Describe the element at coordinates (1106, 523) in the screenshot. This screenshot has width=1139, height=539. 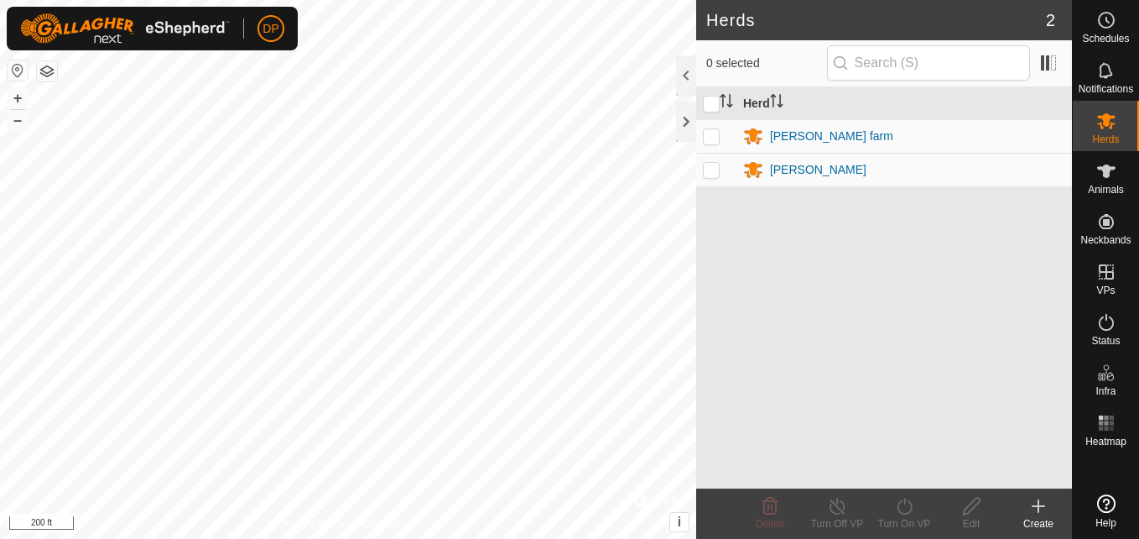
I see `span: Help` at that location.